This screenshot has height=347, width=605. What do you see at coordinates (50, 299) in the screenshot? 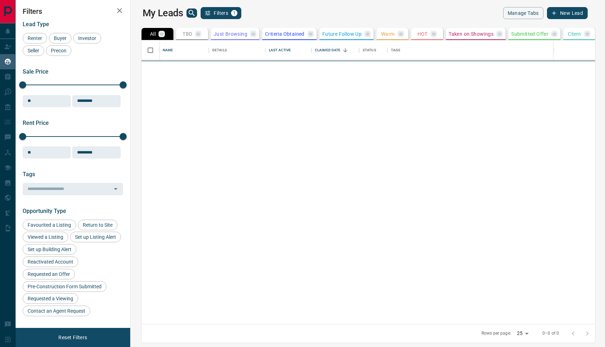
I see `div: Requested a Viewing` at bounding box center [50, 299].